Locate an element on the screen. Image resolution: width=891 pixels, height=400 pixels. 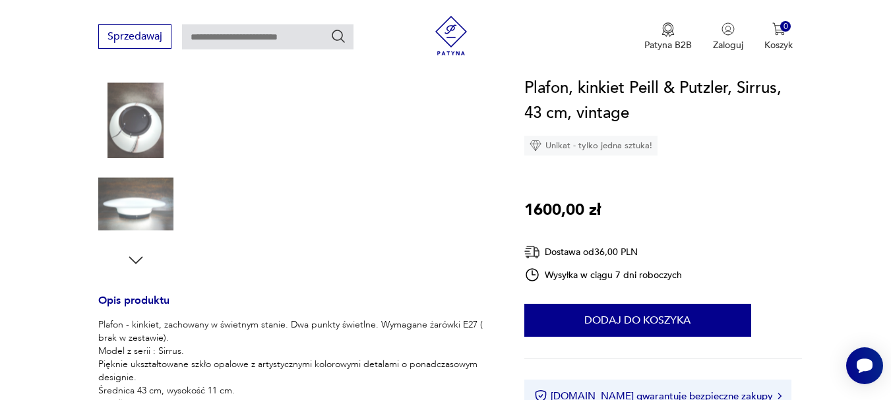
a: Sprzedawaj is located at coordinates (135, 38).